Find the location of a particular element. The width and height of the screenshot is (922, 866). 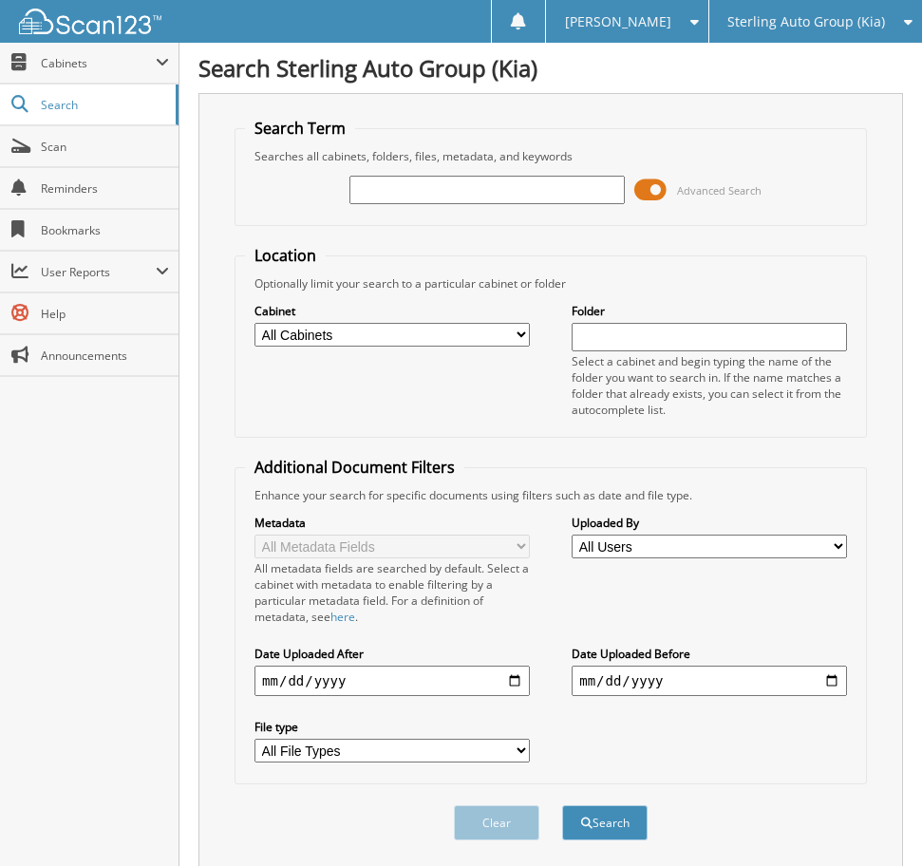

legend: Location is located at coordinates (285, 255).